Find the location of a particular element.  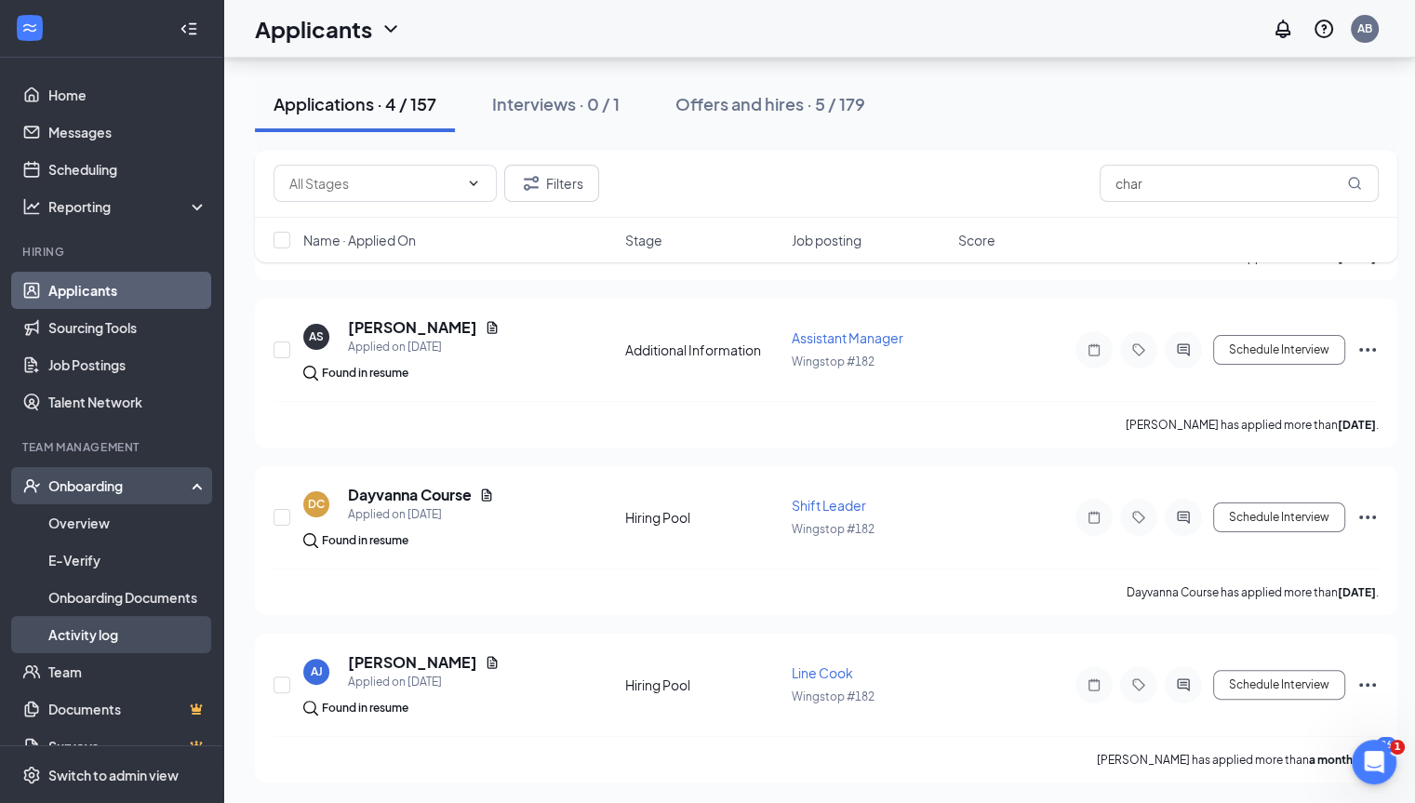

a: SurveysCrown is located at coordinates (127, 746).